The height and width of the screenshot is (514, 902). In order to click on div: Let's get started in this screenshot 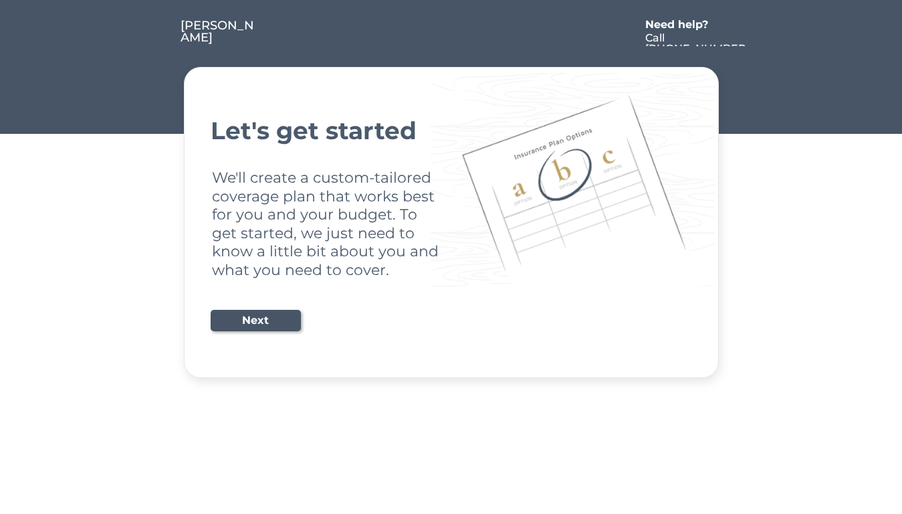, I will do `click(452, 130)`.